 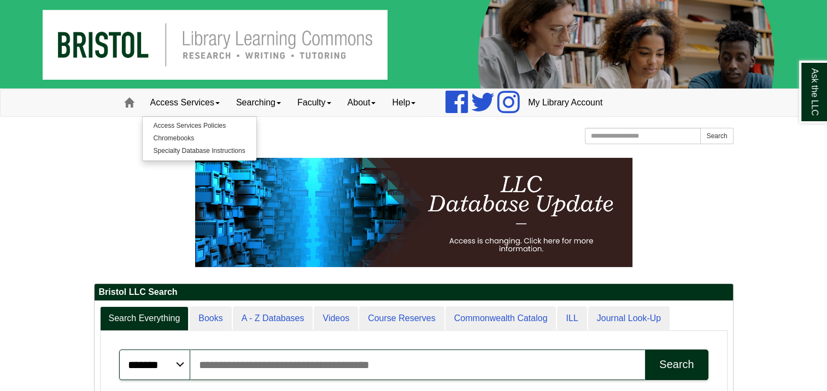 I want to click on a: A - Z Databases, so click(x=273, y=319).